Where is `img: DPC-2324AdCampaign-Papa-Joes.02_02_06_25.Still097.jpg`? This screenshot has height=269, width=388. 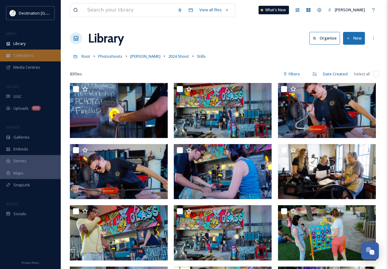 img: DPC-2324AdCampaign-Papa-Joes.02_02_06_25.Still097.jpg is located at coordinates (327, 232).